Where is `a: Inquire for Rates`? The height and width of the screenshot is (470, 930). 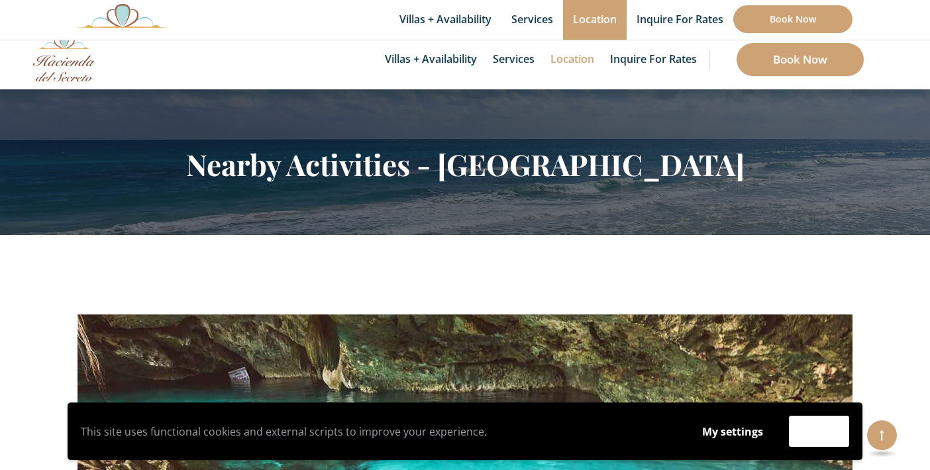
a: Inquire for Rates is located at coordinates (653, 60).